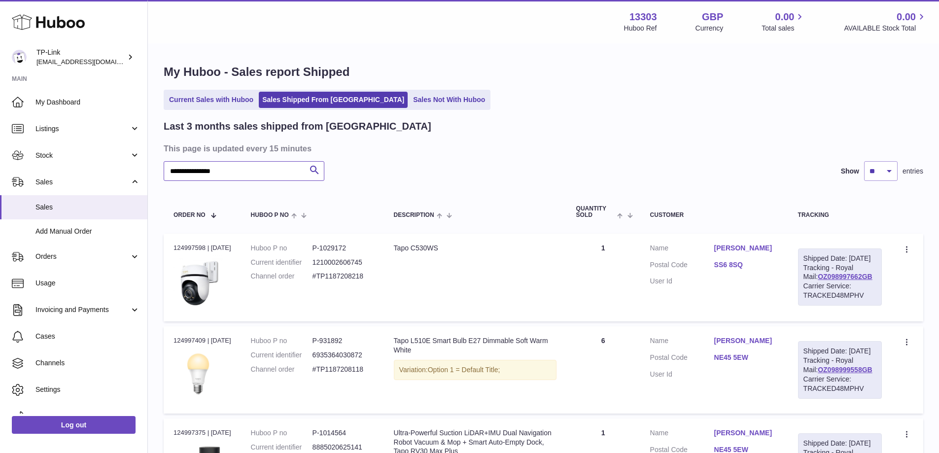 This screenshot has width=939, height=453. Describe the element at coordinates (603, 370) in the screenshot. I see `td: 6` at that location.